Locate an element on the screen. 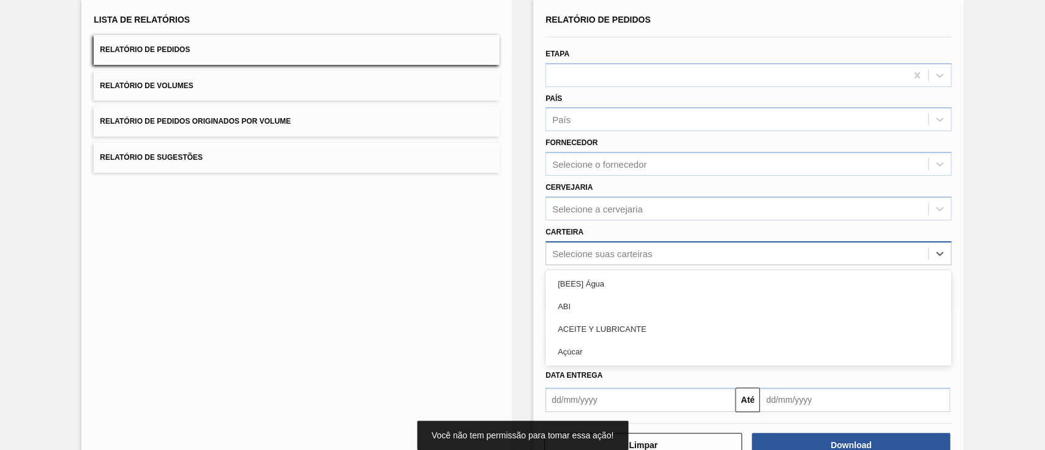  label: Cervejaria is located at coordinates (569, 187).